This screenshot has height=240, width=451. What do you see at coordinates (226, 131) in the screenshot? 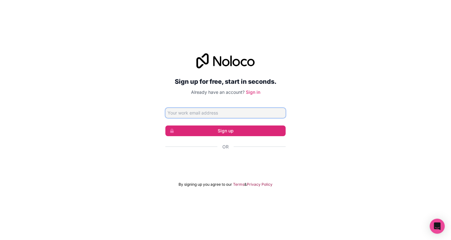
I see `button: Sign up` at bounding box center [226, 131].